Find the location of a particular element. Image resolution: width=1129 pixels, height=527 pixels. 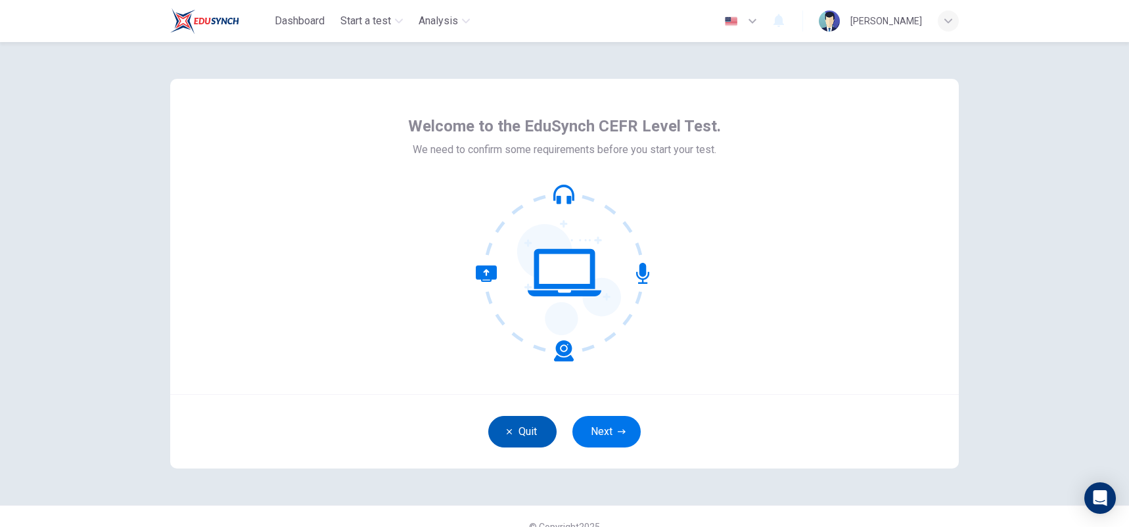

img: EduSynch logo is located at coordinates (204, 21).